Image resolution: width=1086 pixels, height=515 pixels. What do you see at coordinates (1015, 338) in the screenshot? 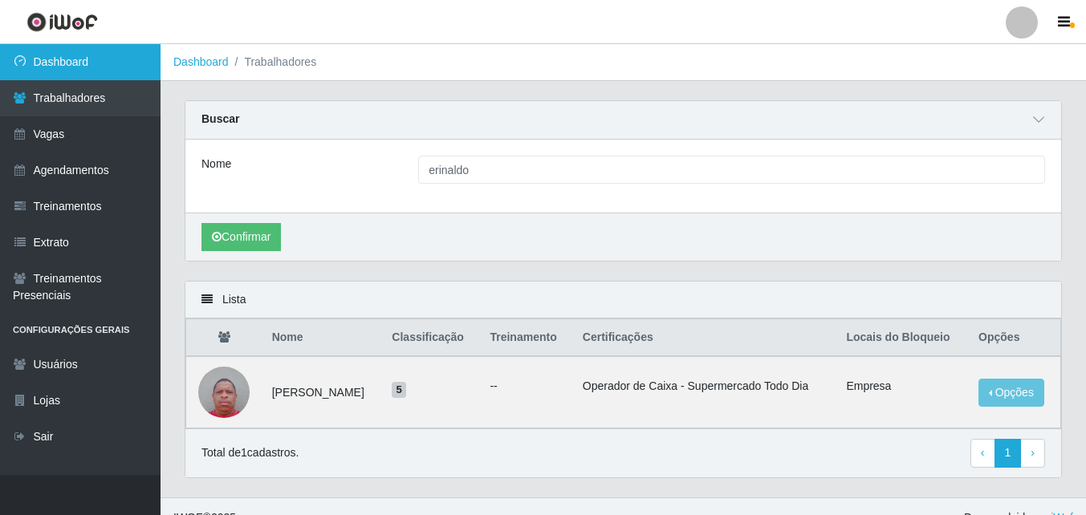
I see `th: Opções` at bounding box center [1015, 338].